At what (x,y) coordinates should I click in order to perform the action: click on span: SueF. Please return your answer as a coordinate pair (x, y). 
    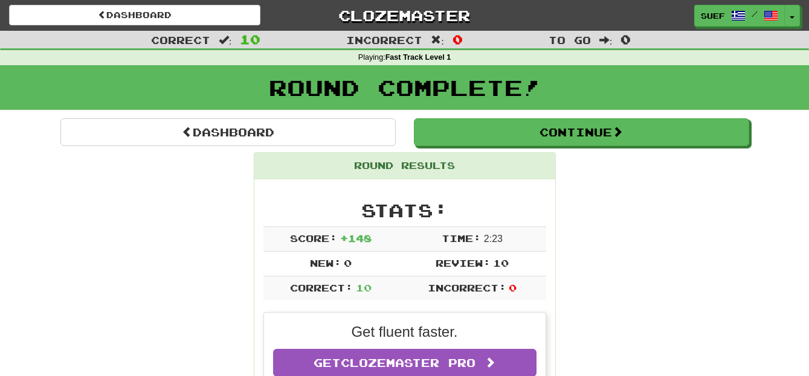
    Looking at the image, I should click on (713, 16).